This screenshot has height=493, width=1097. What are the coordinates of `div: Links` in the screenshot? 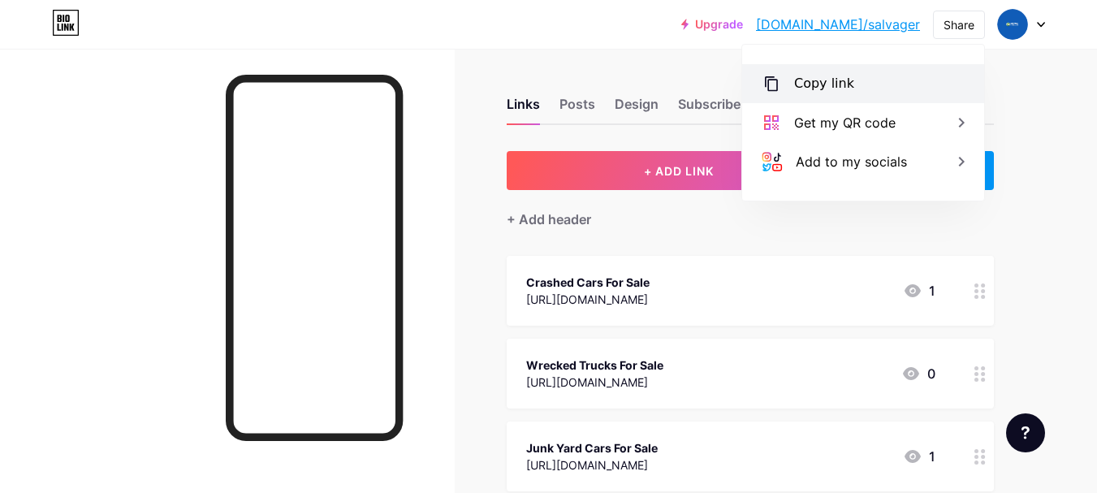 It's located at (523, 109).